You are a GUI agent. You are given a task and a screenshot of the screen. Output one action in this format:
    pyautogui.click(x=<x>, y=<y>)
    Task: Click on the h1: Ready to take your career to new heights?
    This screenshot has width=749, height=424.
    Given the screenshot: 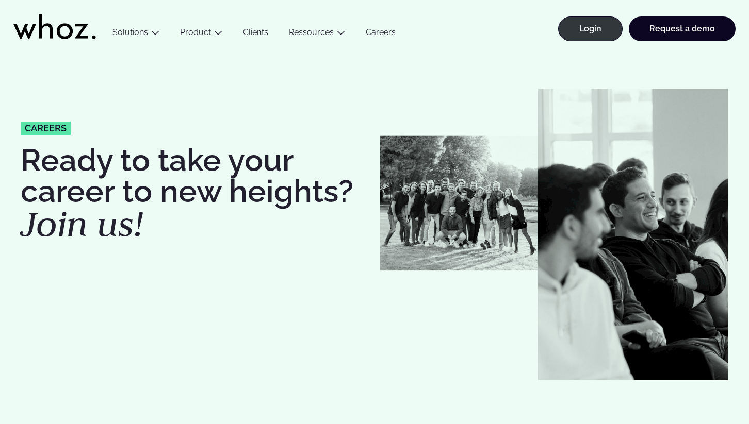 What is the action you would take?
    pyautogui.click(x=195, y=193)
    